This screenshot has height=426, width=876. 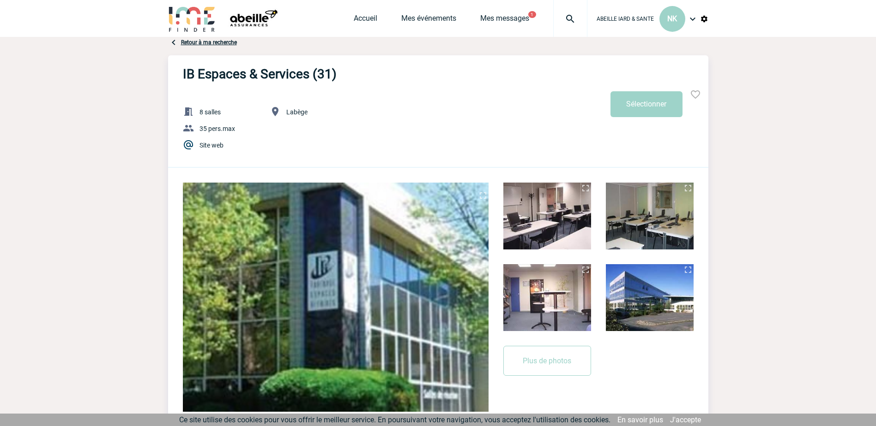 What do you see at coordinates (547, 361) in the screenshot?
I see `button: Plus de photos` at bounding box center [547, 361].